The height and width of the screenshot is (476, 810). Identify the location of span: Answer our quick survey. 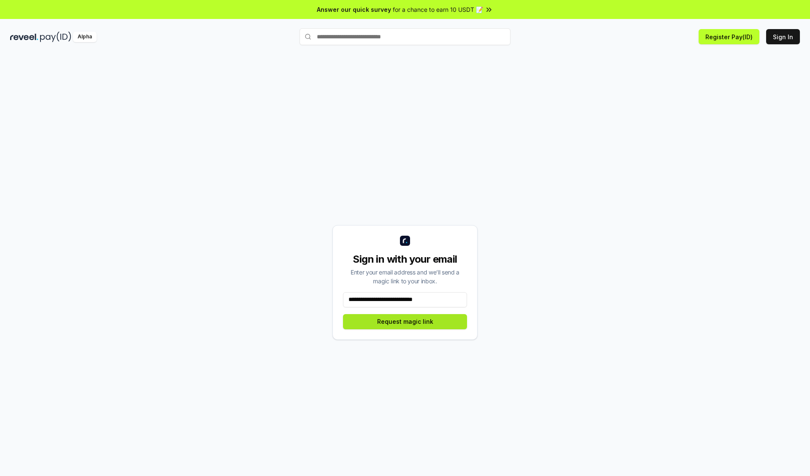
(354, 9).